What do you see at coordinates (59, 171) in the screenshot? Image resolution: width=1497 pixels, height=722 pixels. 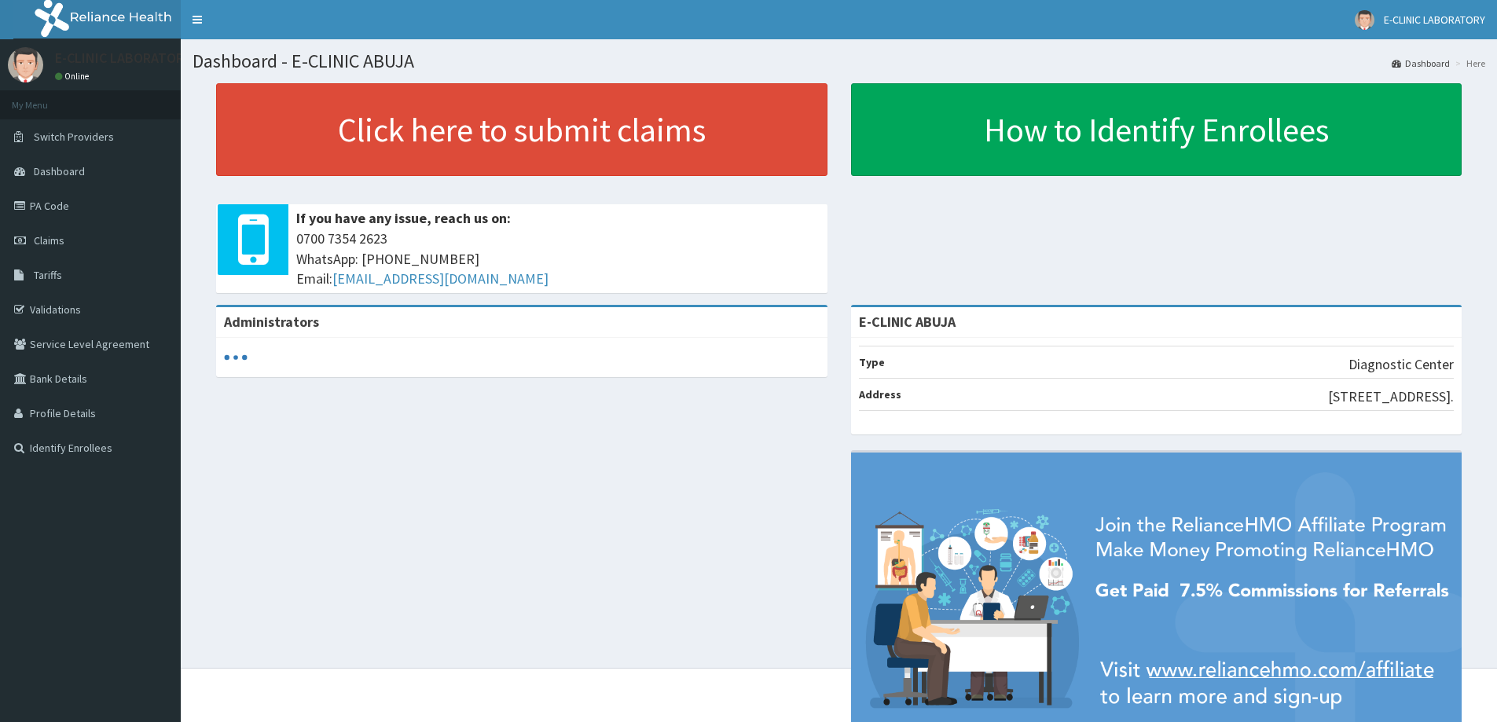 I see `span: Dashboard` at bounding box center [59, 171].